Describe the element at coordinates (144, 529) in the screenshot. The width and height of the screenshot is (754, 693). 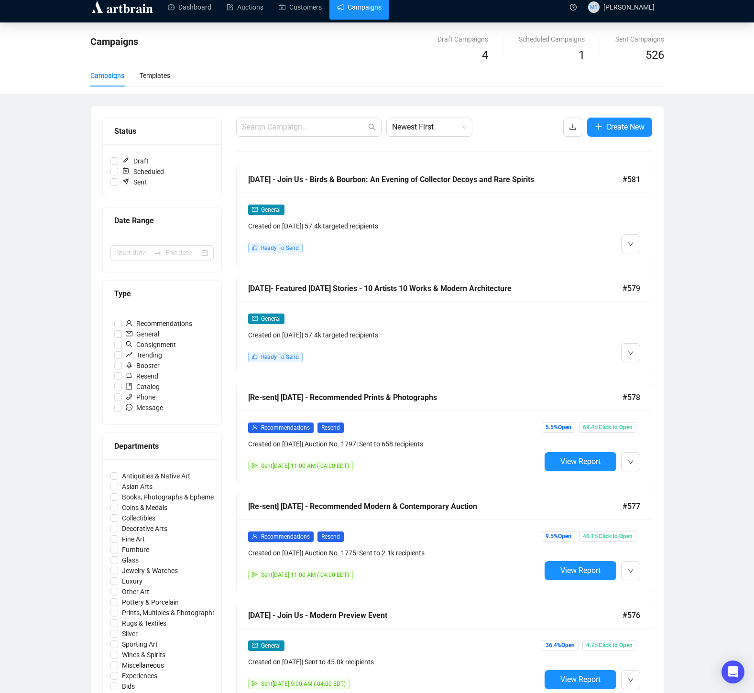
I see `span: Decorative Arts` at that location.